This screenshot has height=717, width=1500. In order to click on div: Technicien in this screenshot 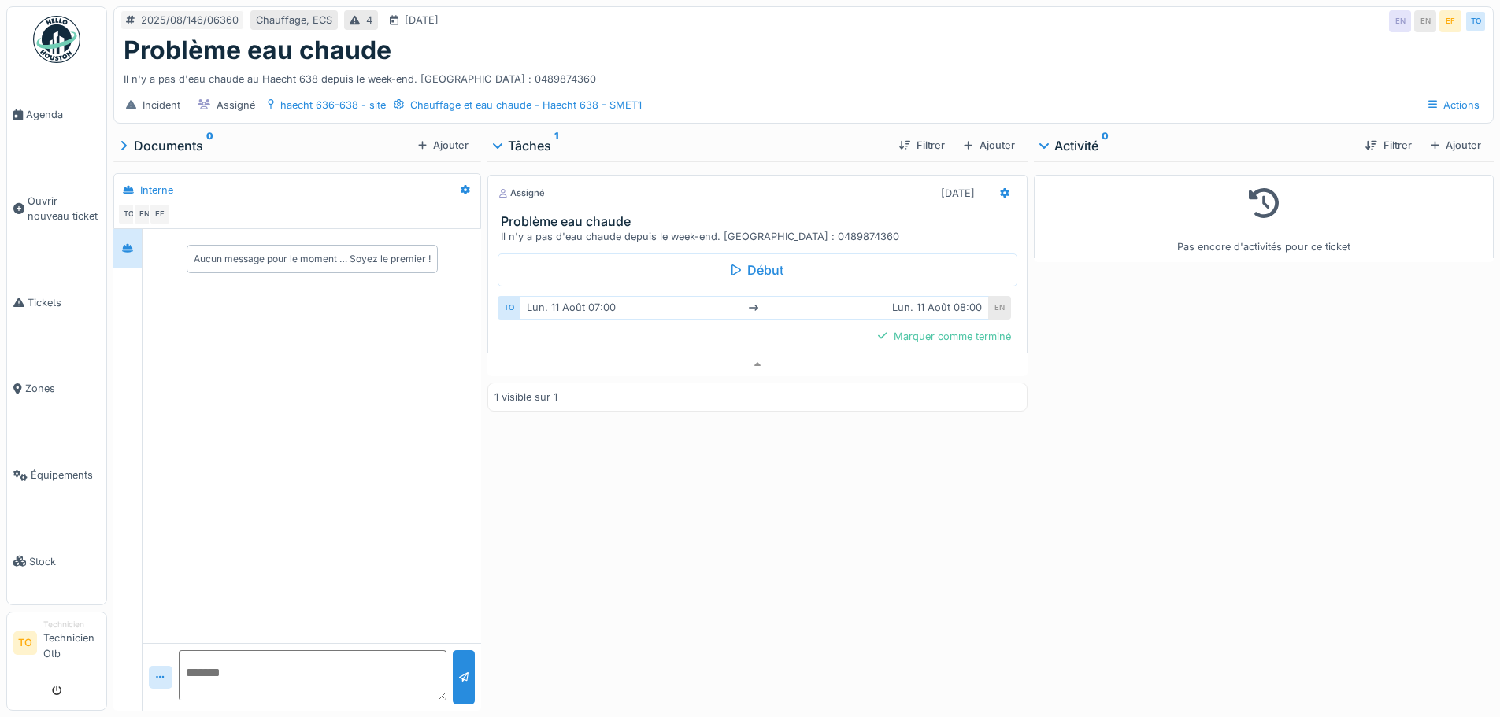, I will do `click(72, 624)`.